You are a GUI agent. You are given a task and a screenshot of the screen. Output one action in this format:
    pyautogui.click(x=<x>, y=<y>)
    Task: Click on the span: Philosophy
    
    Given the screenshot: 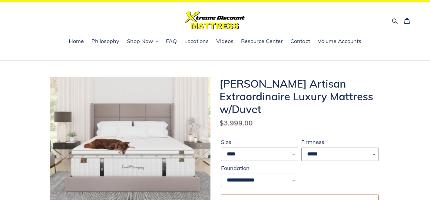 What is the action you would take?
    pyautogui.click(x=105, y=41)
    